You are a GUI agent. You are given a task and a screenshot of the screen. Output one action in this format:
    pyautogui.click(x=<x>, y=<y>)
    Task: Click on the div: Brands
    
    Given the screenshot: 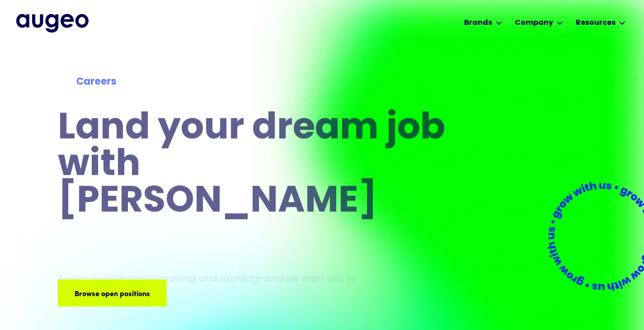 What is the action you would take?
    pyautogui.click(x=478, y=23)
    